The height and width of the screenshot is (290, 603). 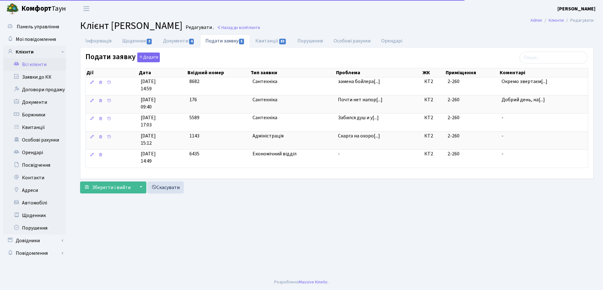 What do you see at coordinates (165, 187) in the screenshot?
I see `a: Скасувати` at bounding box center [165, 187].